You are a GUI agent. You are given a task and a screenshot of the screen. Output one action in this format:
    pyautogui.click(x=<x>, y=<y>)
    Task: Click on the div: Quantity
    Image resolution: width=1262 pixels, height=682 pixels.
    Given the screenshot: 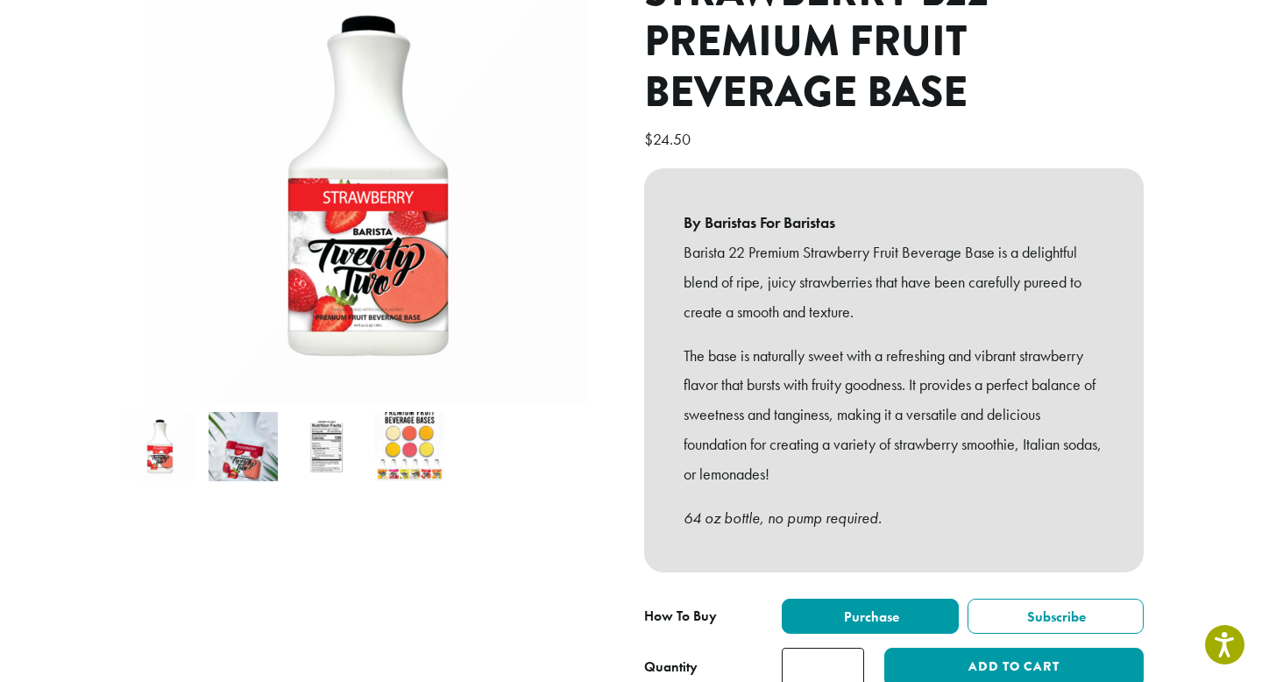 What is the action you would take?
    pyautogui.click(x=670, y=667)
    